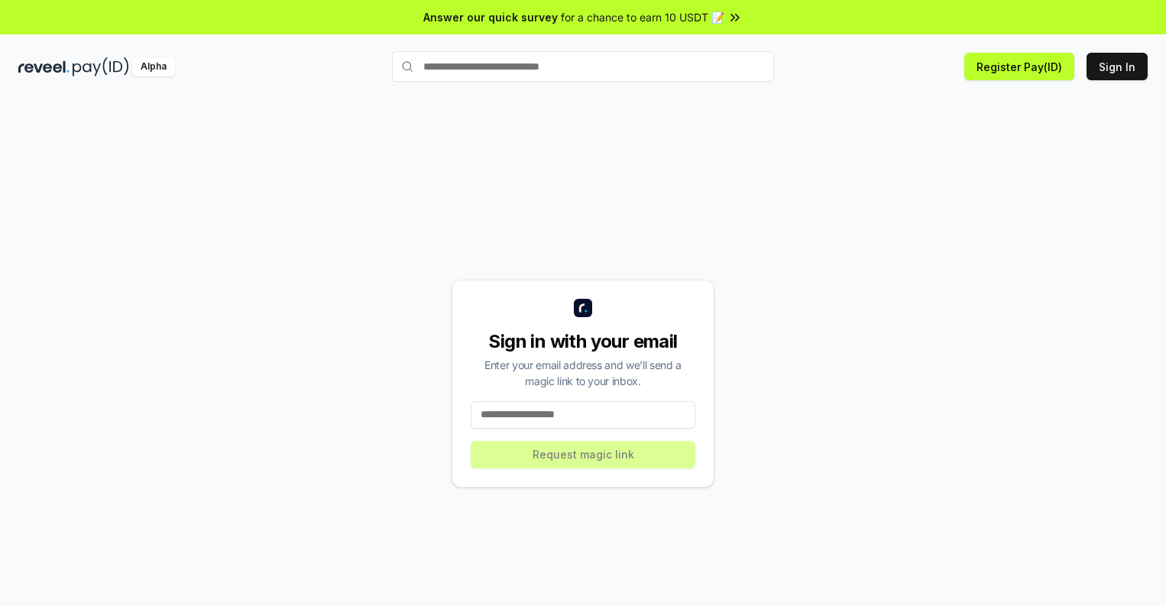 This screenshot has height=606, width=1166. Describe the element at coordinates (101, 66) in the screenshot. I see `img: pay_id` at that location.